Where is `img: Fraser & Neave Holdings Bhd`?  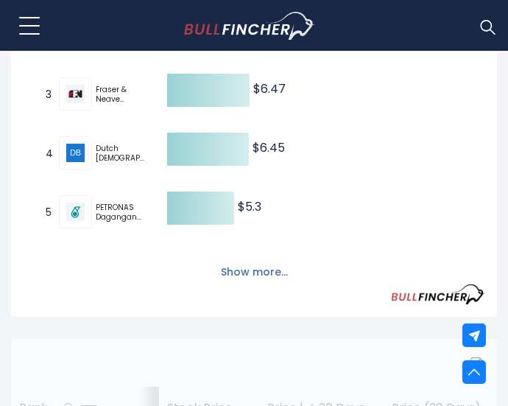 img: Fraser & Neave Holdings Bhd is located at coordinates (75, 93).